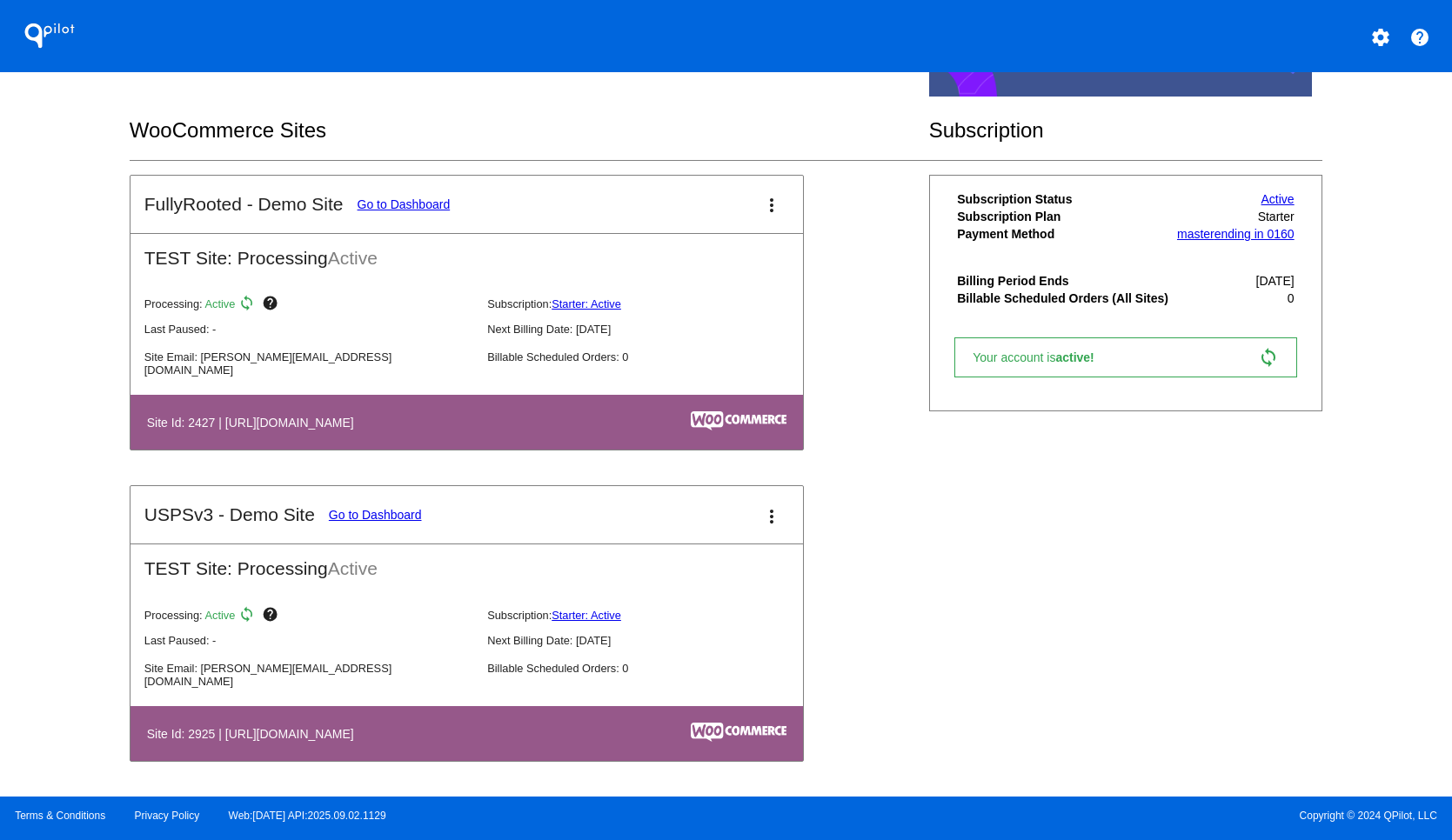  Describe the element at coordinates (1276, 216) in the screenshot. I see `span: Starter` at that location.